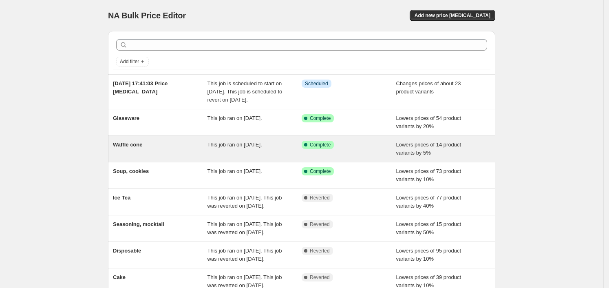  What do you see at coordinates (429, 228) in the screenshot?
I see `span: Lowers prices of 15 product variants by 50%` at bounding box center [429, 228].